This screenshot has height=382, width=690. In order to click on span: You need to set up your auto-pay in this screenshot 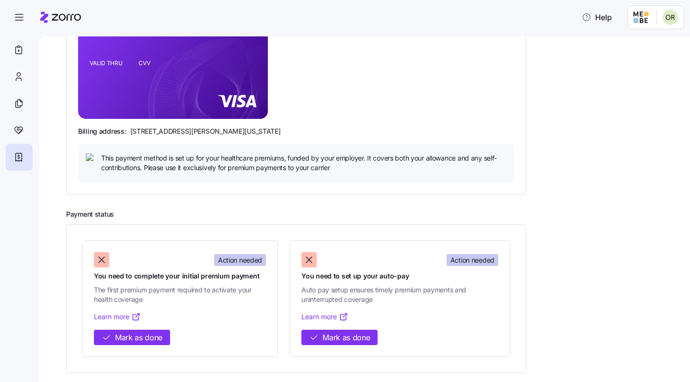, I will do `click(399, 276)`.